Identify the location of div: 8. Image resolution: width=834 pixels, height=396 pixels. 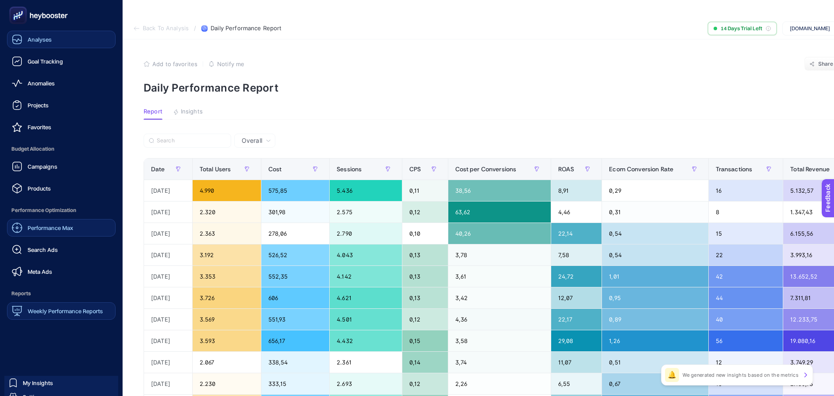
(746, 212).